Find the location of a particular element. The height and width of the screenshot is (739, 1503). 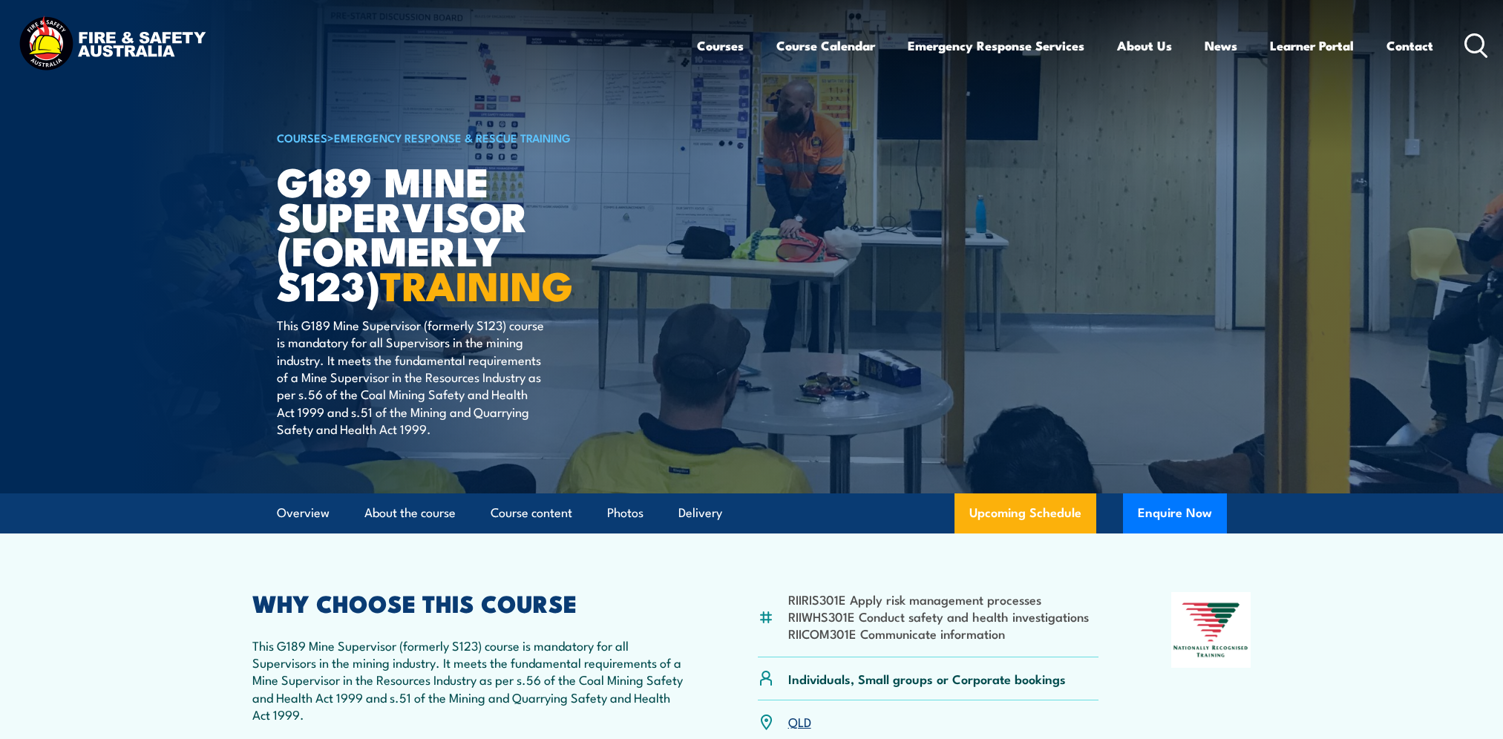

a: News is located at coordinates (1221, 45).